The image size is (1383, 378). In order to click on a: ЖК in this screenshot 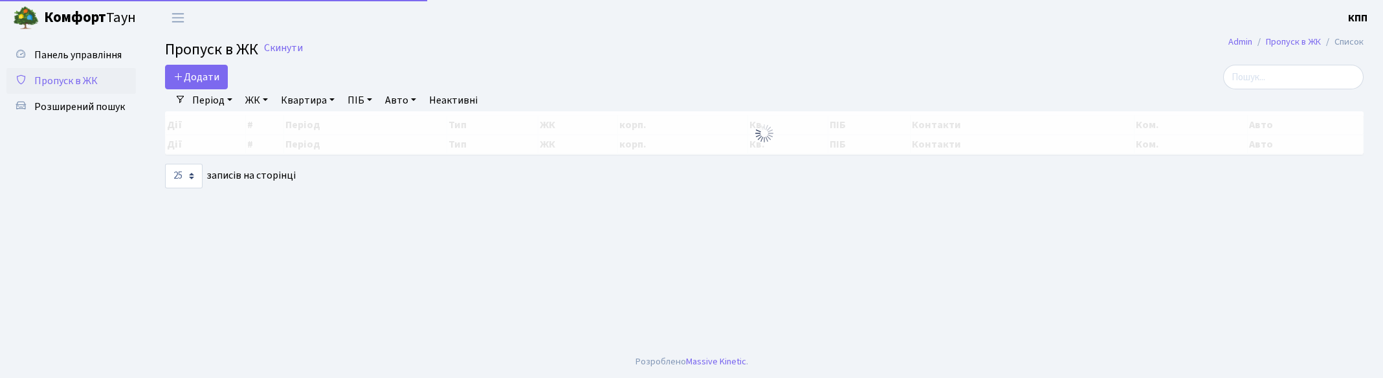, I will do `click(256, 100)`.